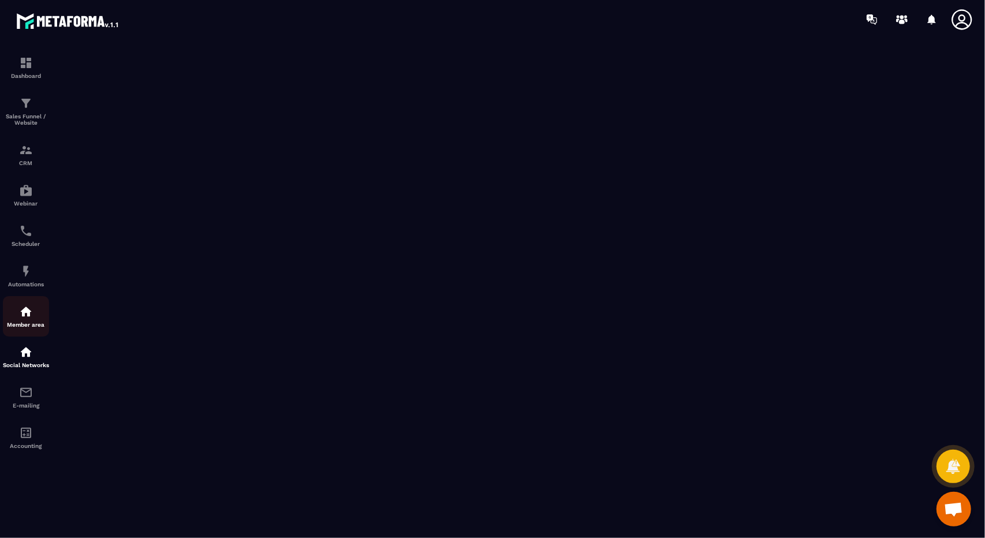 This screenshot has width=985, height=538. What do you see at coordinates (26, 235) in the screenshot?
I see `a: schedulerschedulerScheduler` at bounding box center [26, 235].